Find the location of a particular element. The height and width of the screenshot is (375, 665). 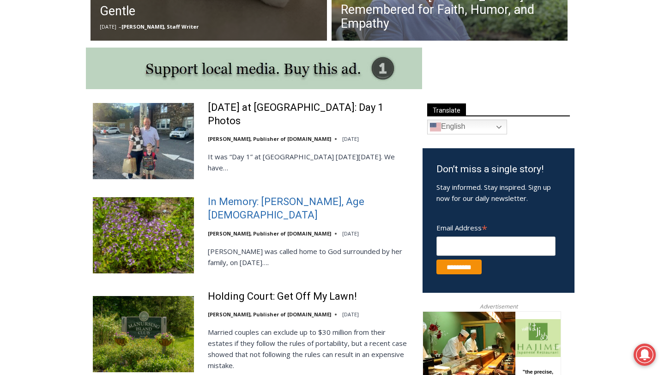

label: Email Address is located at coordinates (496, 227).